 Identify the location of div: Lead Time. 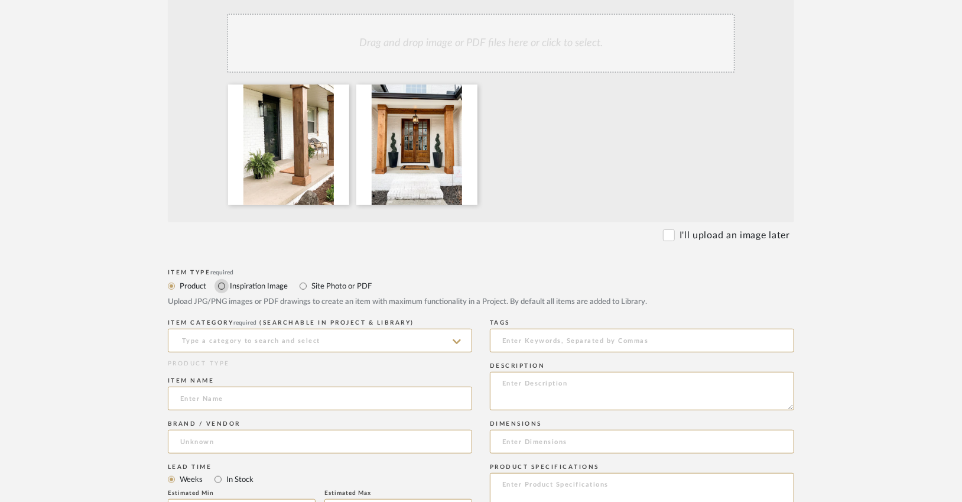
(320, 467).